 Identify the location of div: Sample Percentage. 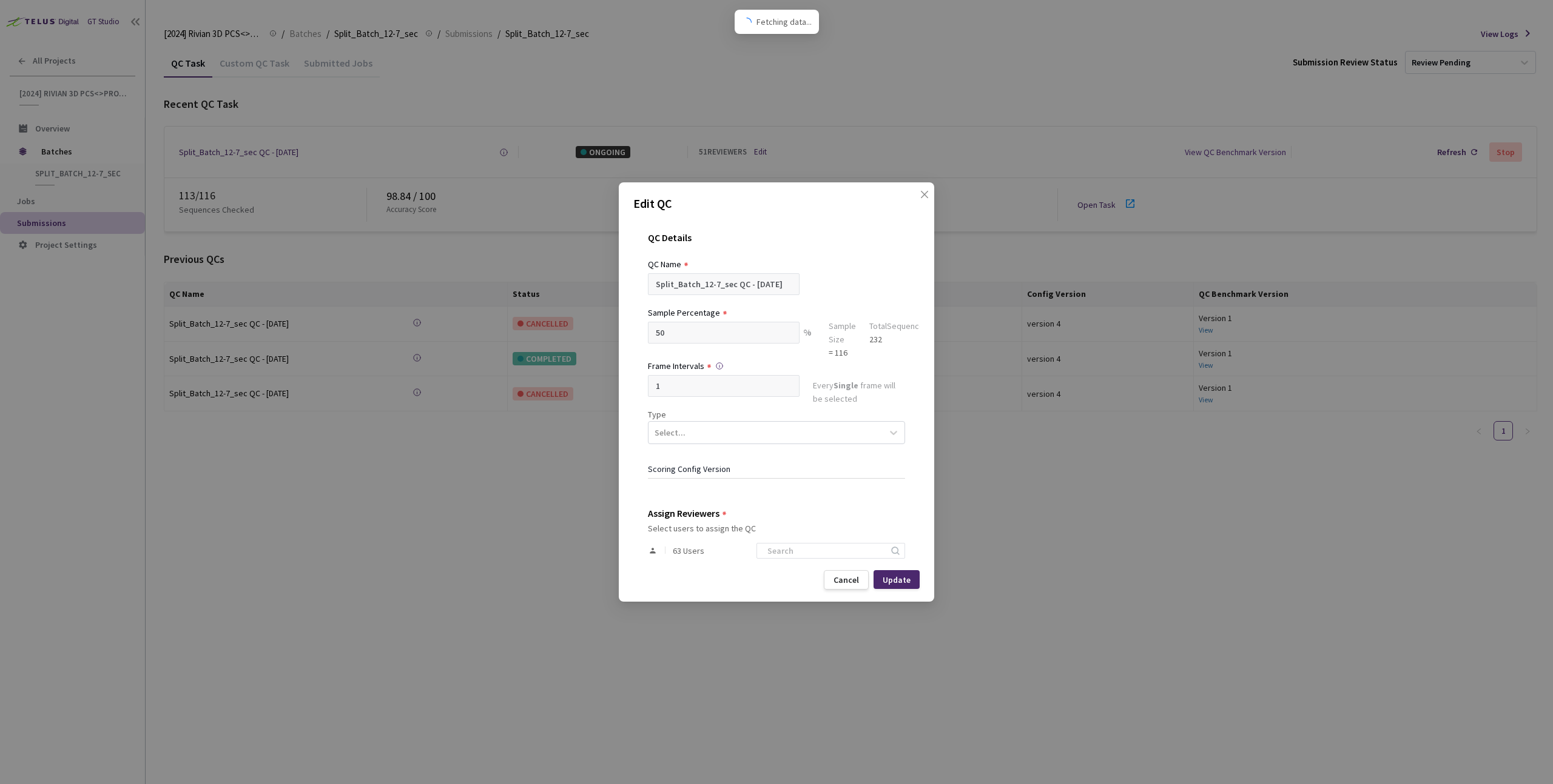
(683, 313).